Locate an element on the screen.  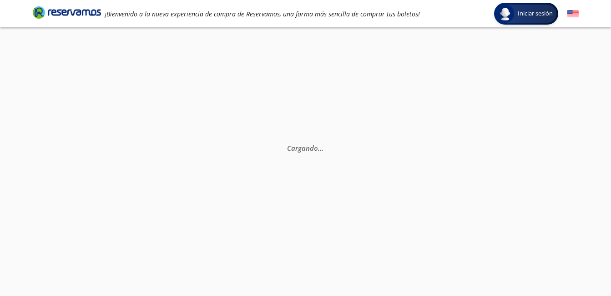
em: Cargando is located at coordinates (305, 148).